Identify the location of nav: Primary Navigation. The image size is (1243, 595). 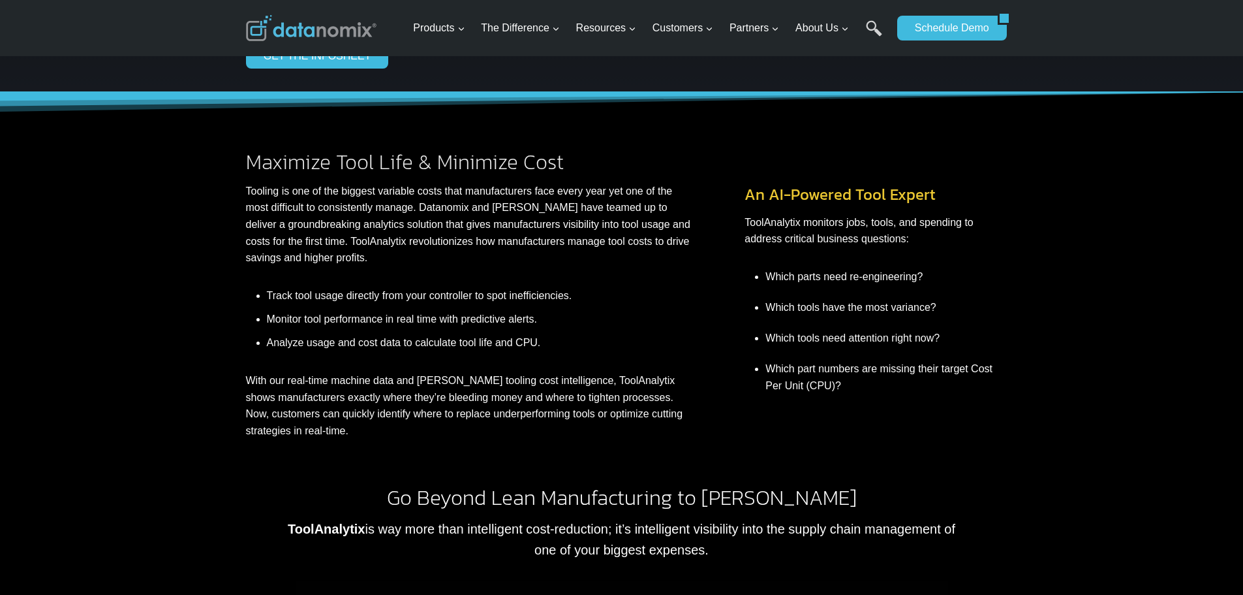
(649, 28).